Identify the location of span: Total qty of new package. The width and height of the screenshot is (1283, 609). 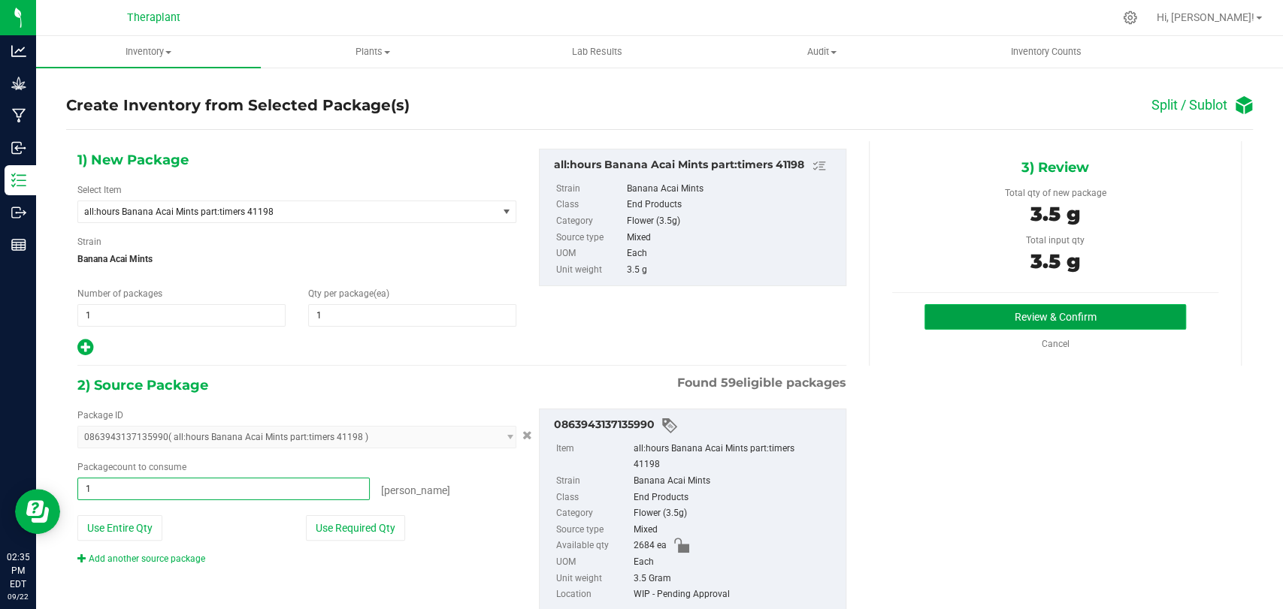
(1054, 193).